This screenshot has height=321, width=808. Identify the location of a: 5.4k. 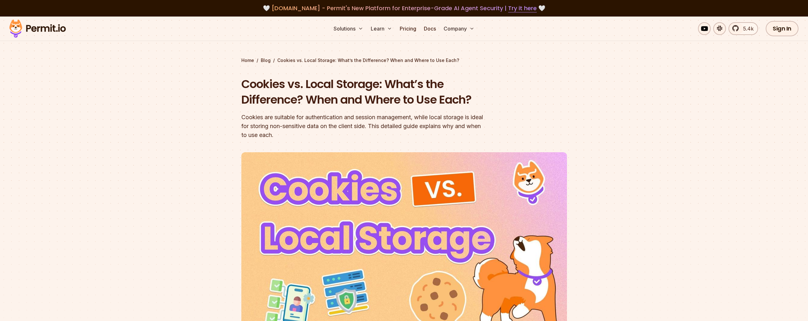
(743, 29).